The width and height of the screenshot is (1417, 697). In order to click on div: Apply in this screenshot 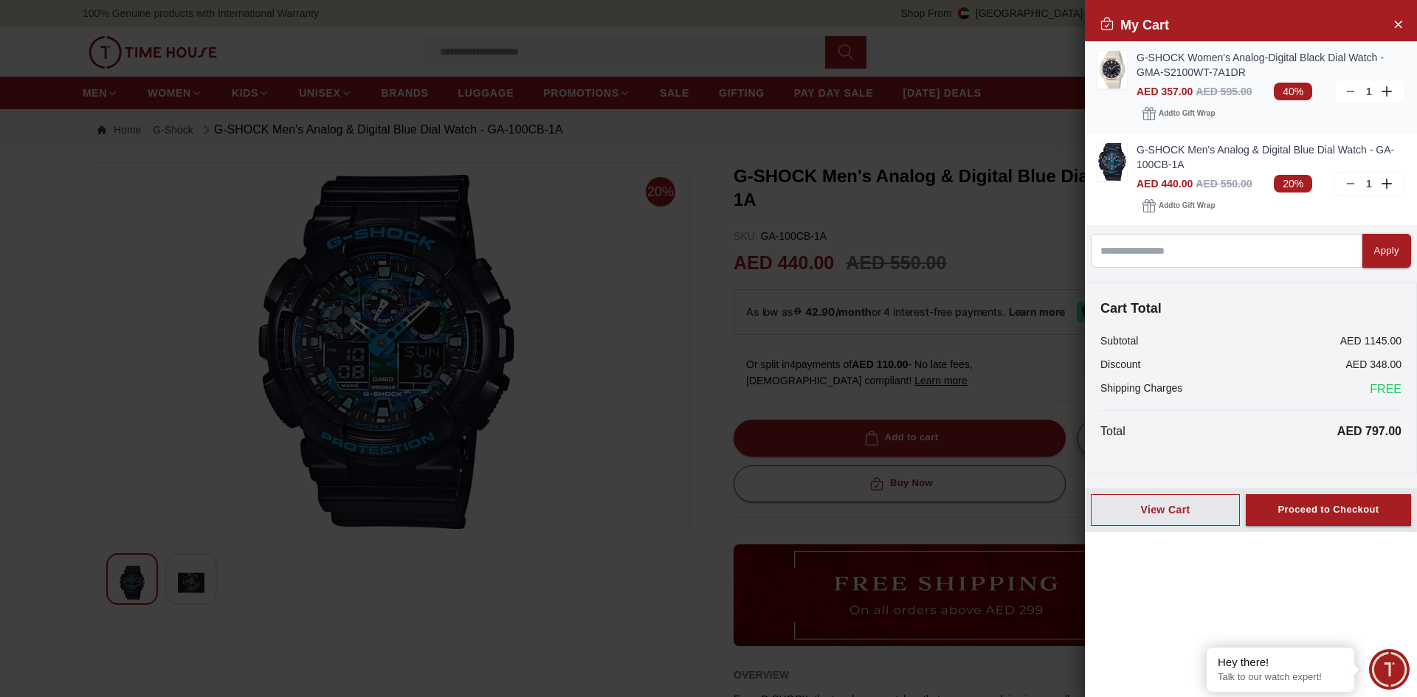, I will do `click(1387, 251)`.